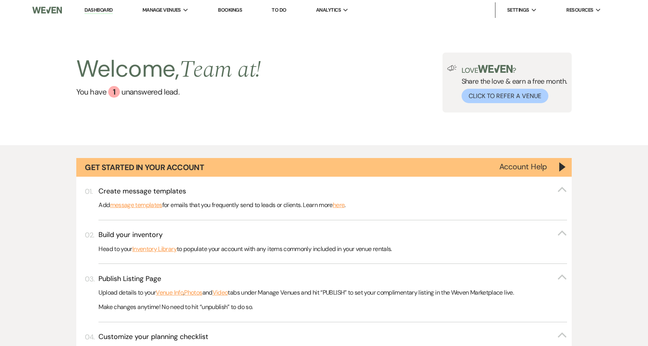  Describe the element at coordinates (328, 10) in the screenshot. I see `span: Analytics` at that location.